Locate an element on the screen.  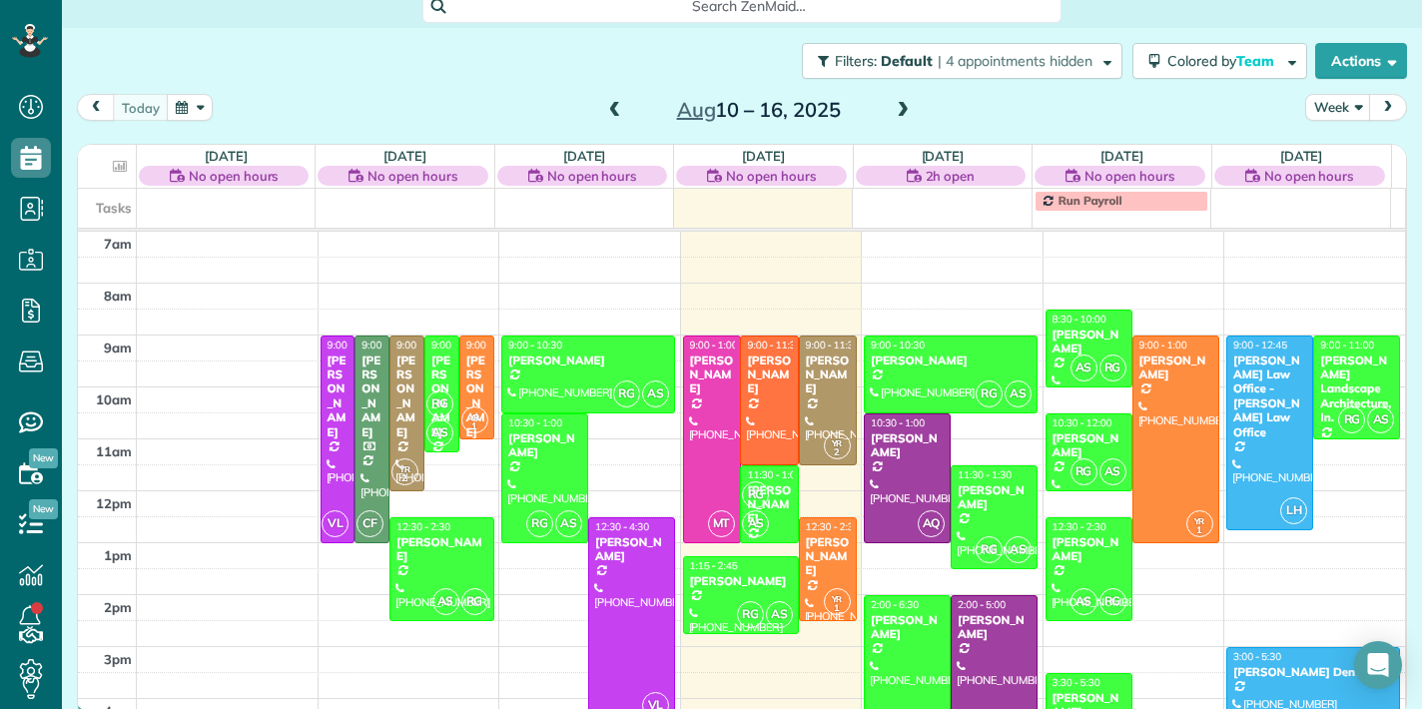
div: Open Intercom Messenger is located at coordinates (1378, 665).